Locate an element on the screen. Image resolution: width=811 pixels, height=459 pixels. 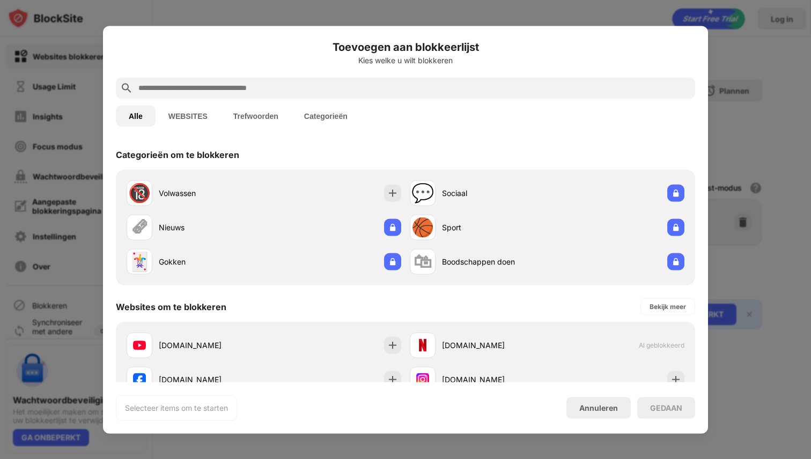
div: Boodschappen doen is located at coordinates (494, 262).